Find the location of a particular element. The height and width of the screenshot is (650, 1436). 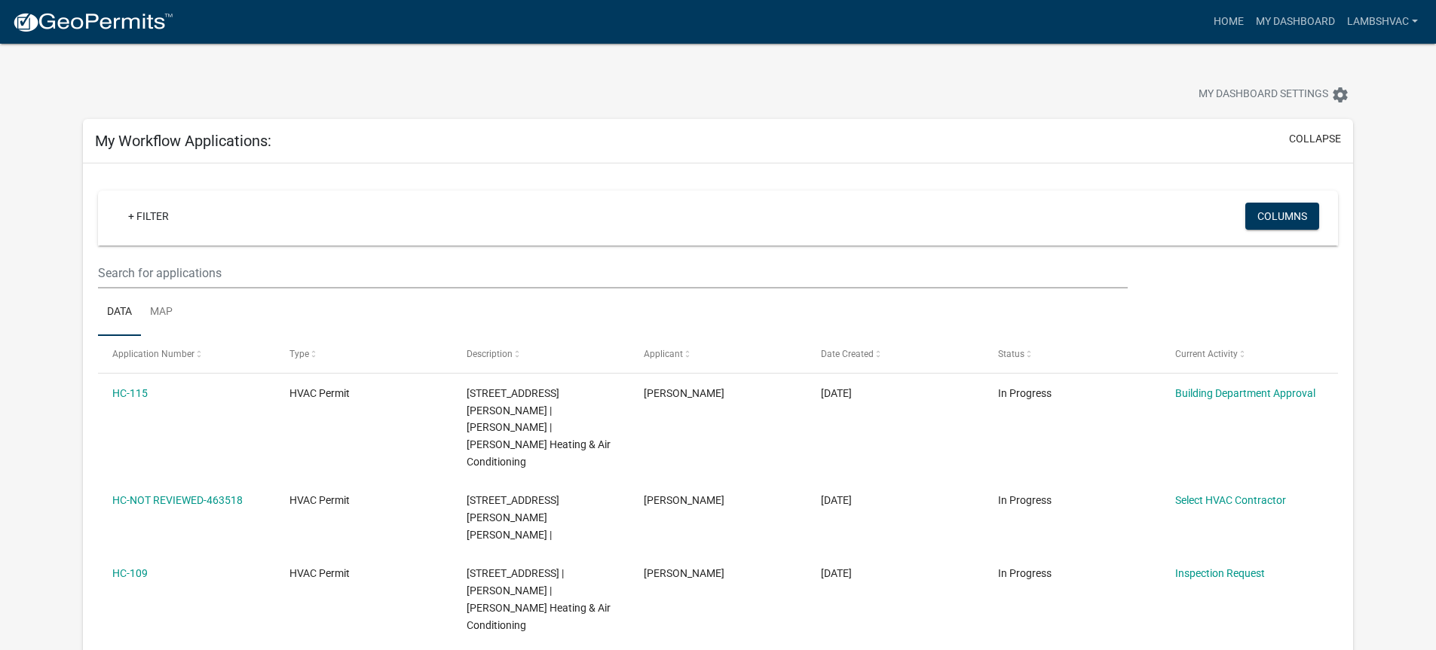

datatable-header-cell: Type is located at coordinates (363, 354).